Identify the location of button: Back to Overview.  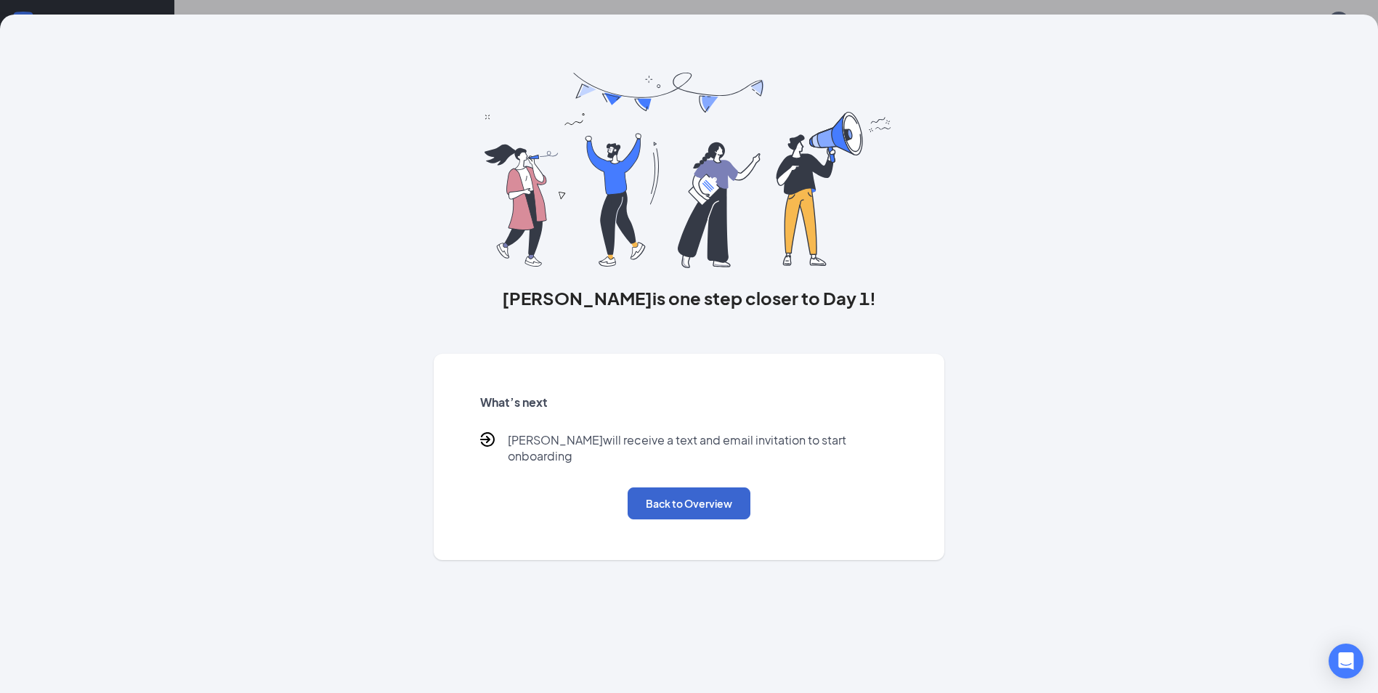
(689, 504).